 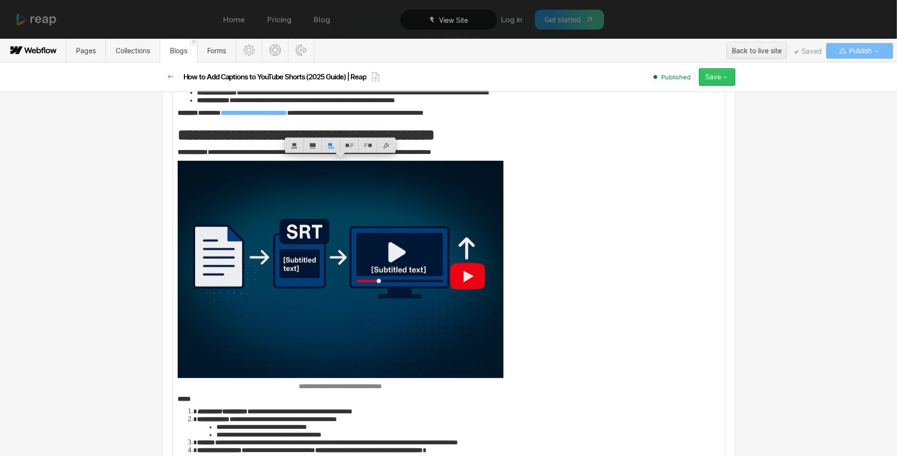 What do you see at coordinates (133, 50) in the screenshot?
I see `span: Collections` at bounding box center [133, 50].